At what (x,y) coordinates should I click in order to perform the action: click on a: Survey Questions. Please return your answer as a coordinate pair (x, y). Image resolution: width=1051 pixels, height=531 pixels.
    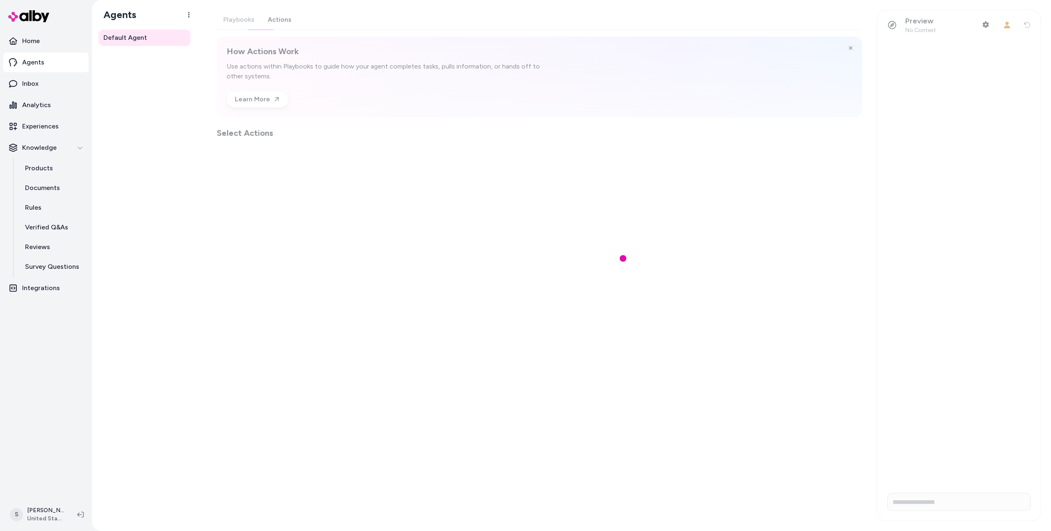
    Looking at the image, I should click on (53, 267).